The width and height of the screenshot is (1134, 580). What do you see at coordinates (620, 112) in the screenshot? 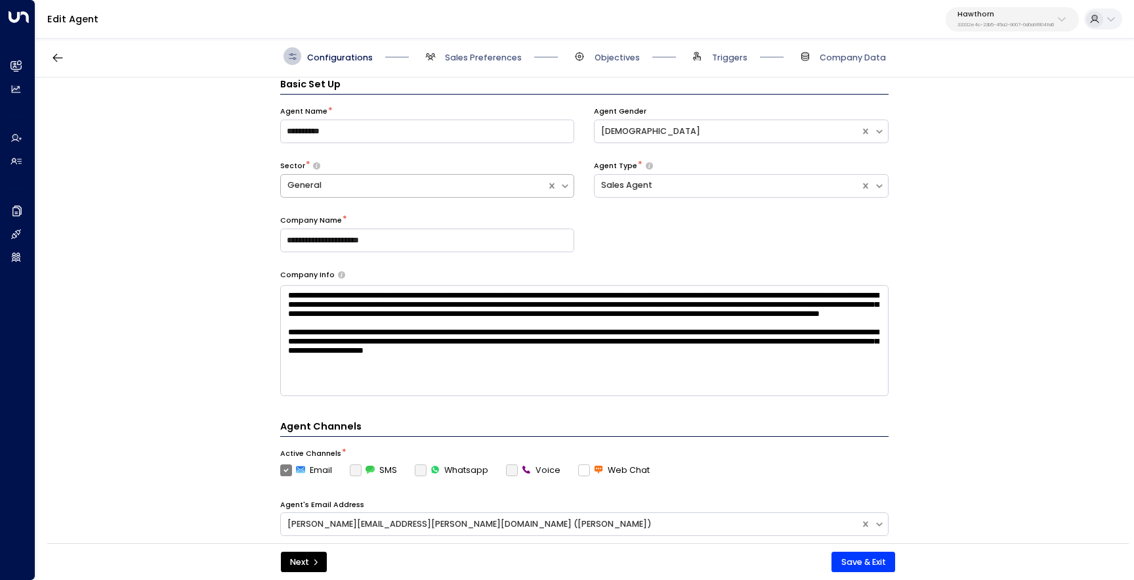
I see `label: Agent Gender` at bounding box center [620, 112].